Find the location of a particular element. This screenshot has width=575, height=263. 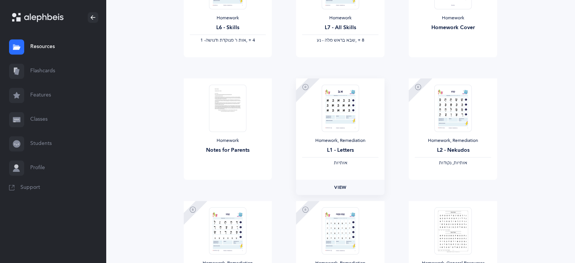

img: FluencyProgram-SpeedReading-L1_thumbnail_1736302830.png is located at coordinates (453, 230).